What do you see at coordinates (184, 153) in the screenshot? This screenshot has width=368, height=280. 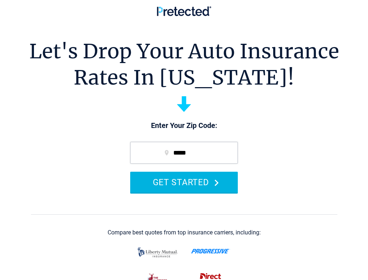 I see `input: zip code` at bounding box center [184, 153].